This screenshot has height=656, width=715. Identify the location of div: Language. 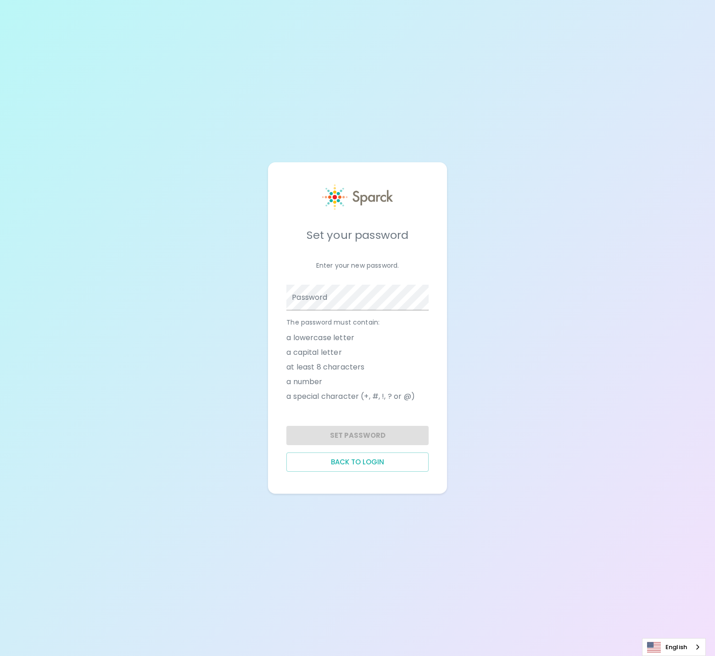
(673, 647).